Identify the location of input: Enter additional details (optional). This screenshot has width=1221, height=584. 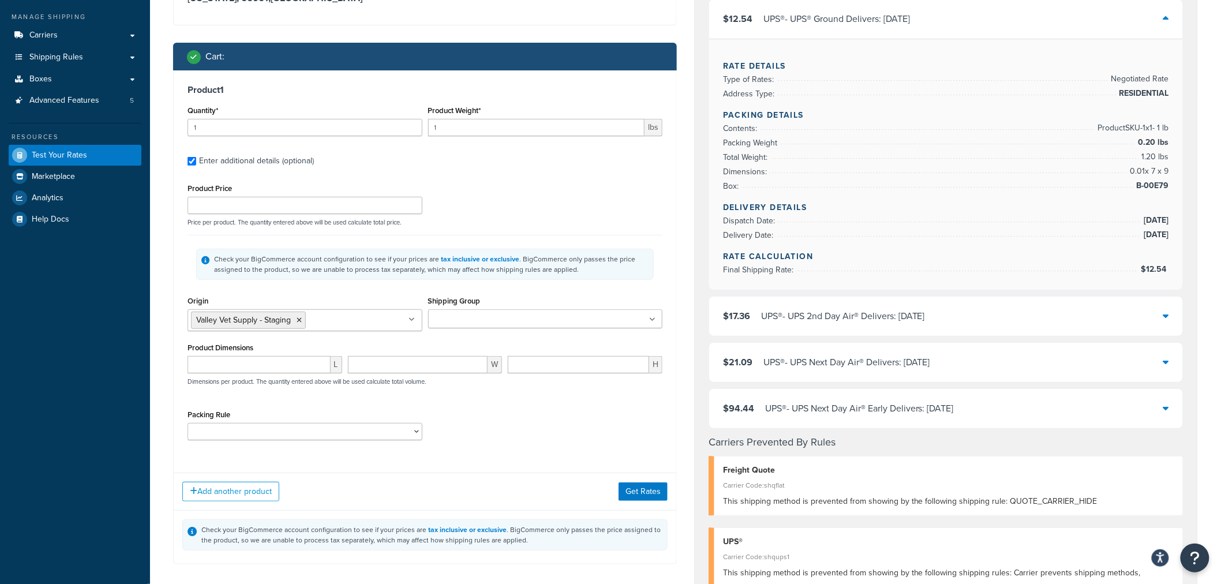
(192, 161).